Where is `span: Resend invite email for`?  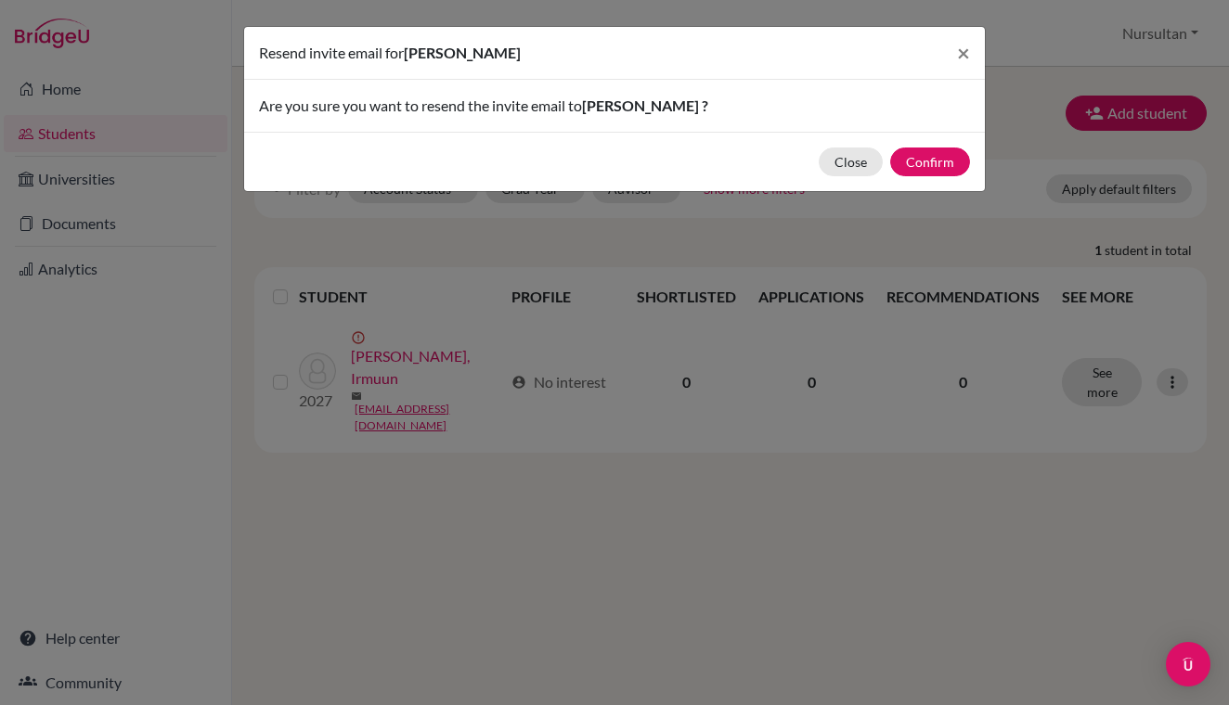 span: Resend invite email for is located at coordinates (331, 52).